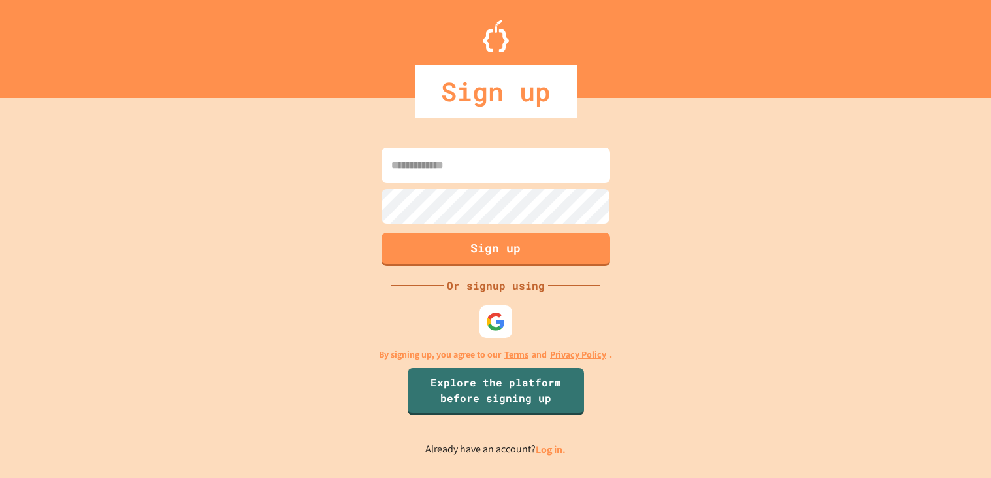 This screenshot has width=991, height=478. I want to click on img: google-icon.svg, so click(496, 321).